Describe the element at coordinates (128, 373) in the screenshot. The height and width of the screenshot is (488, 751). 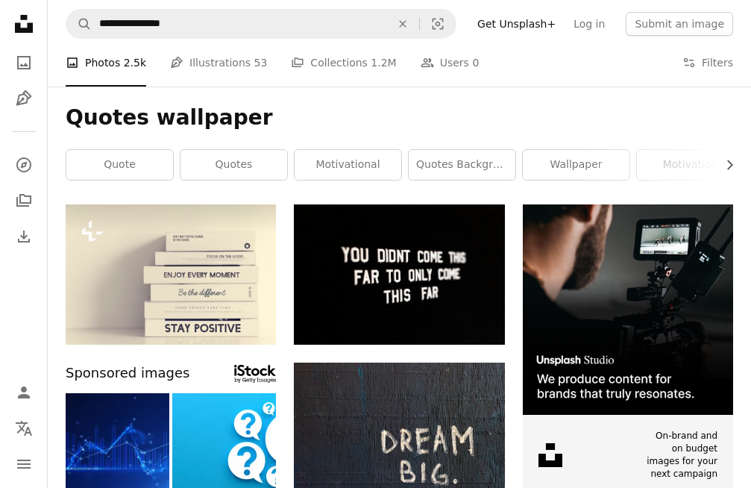
I see `span: Sponsored images` at that location.